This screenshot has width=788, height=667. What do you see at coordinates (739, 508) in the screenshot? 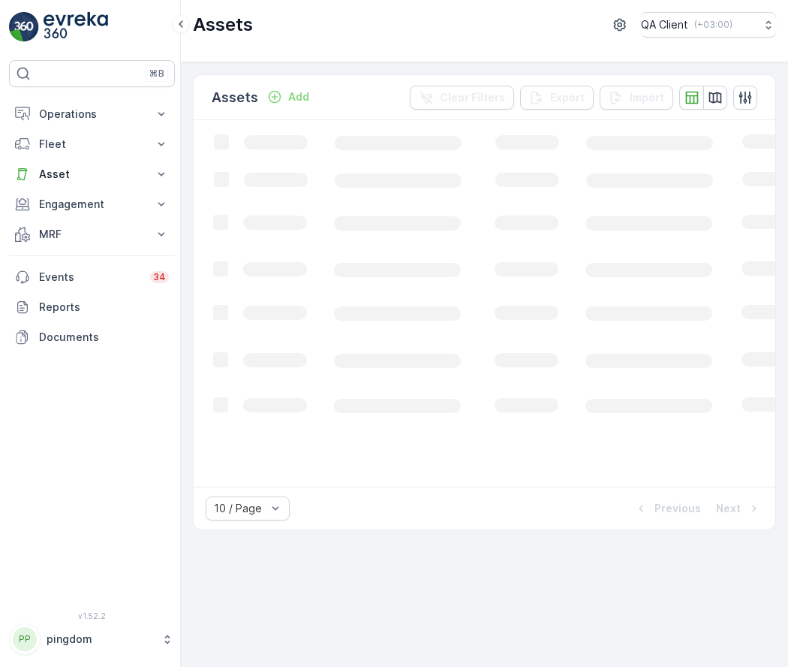
I see `button: Next` at bounding box center [739, 508].